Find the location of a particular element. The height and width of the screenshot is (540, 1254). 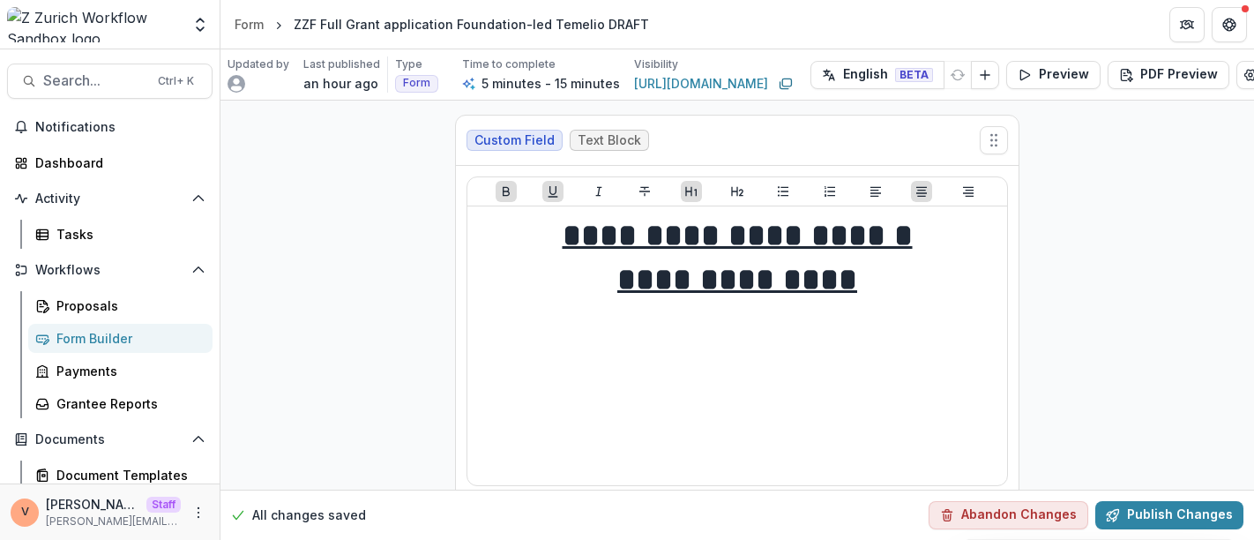

p: All changes saved is located at coordinates (309, 515).